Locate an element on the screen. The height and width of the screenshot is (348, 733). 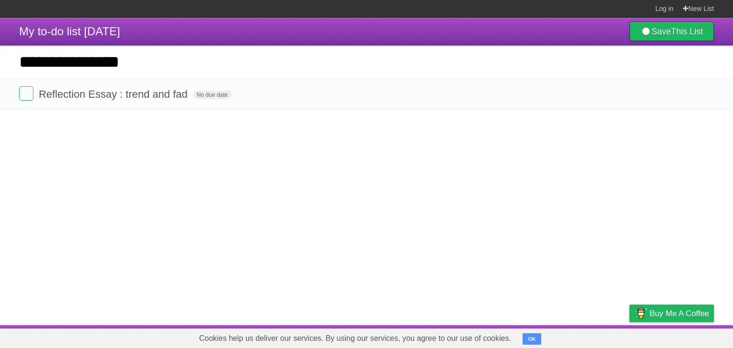
a: Developers is located at coordinates (553, 337).